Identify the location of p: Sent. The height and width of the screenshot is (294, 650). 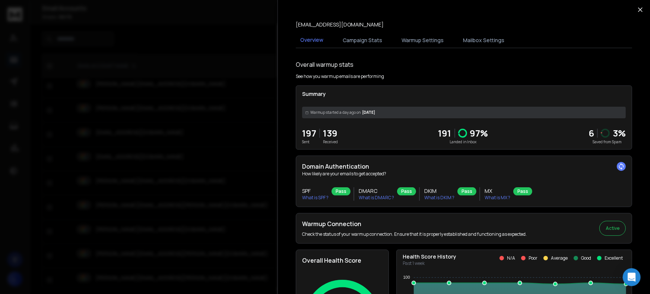
(309, 142).